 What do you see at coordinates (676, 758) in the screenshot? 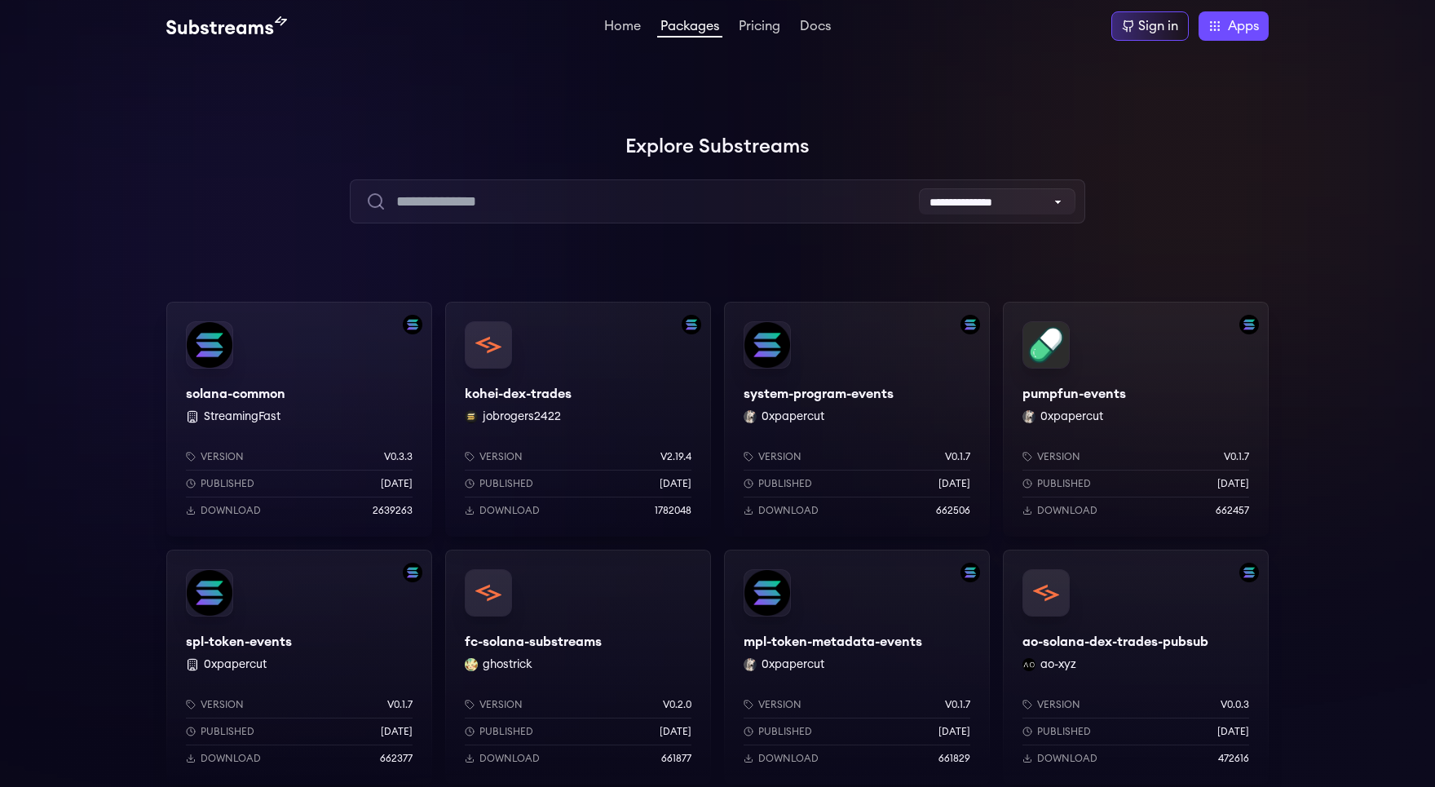
I see `p: 661877` at bounding box center [676, 758].